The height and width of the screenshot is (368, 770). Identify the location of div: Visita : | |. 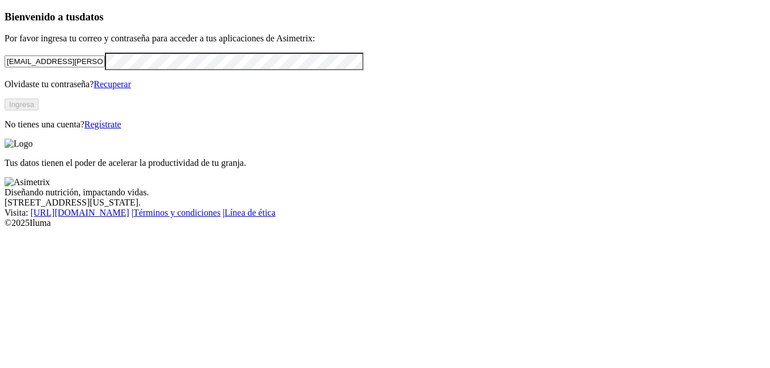
(385, 213).